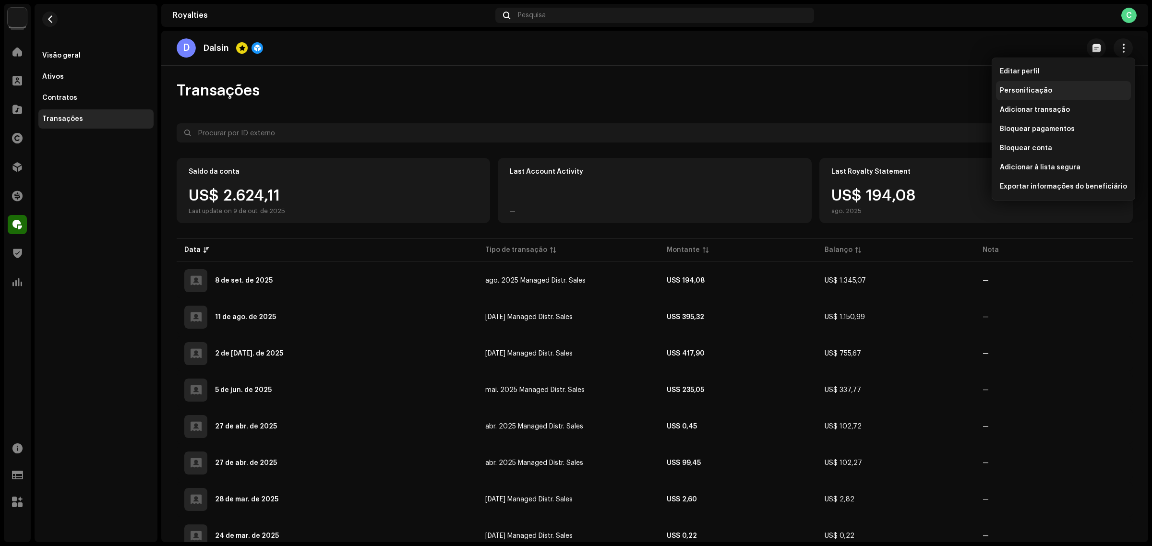 Image resolution: width=1152 pixels, height=546 pixels. I want to click on span: Adicionar transação, so click(1035, 110).